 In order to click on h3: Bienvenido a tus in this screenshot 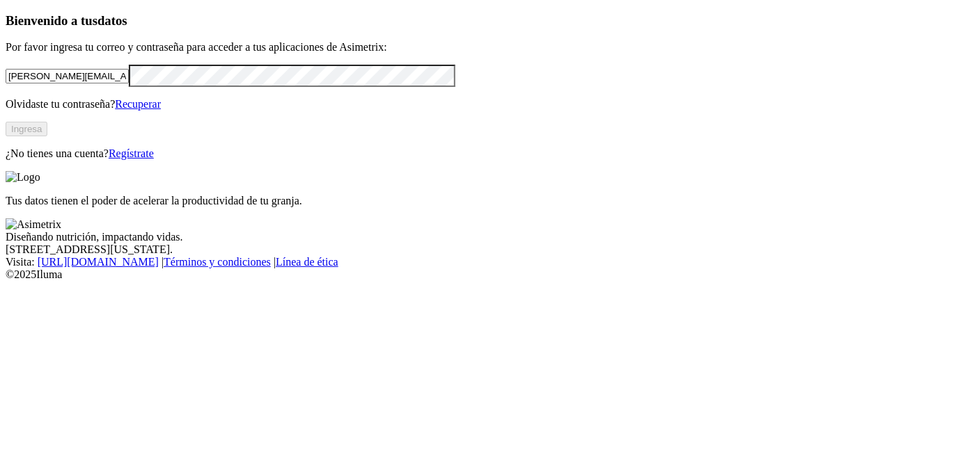, I will do `click(486, 21)`.